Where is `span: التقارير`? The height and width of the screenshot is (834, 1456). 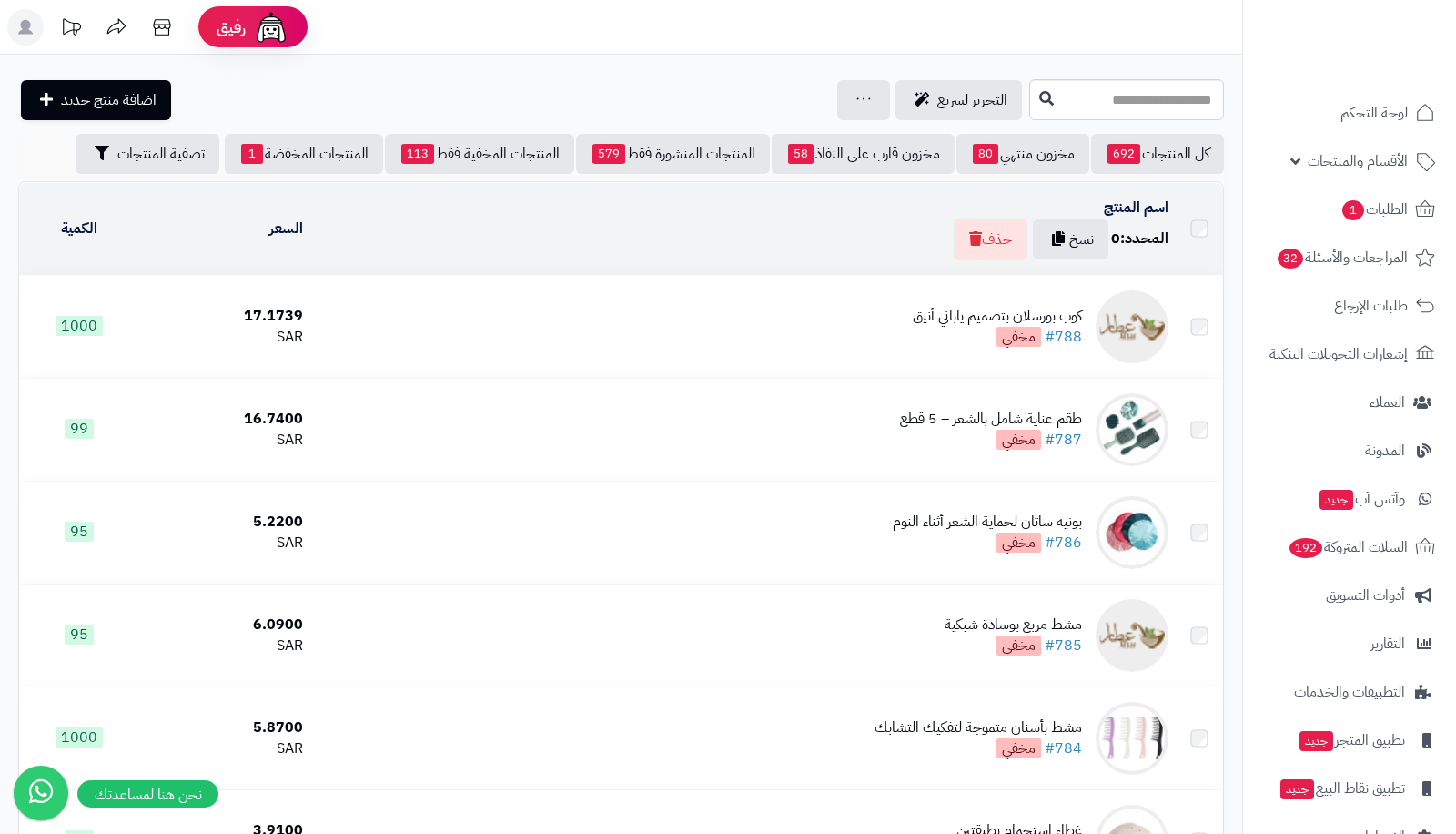 span: التقارير is located at coordinates (1388, 643).